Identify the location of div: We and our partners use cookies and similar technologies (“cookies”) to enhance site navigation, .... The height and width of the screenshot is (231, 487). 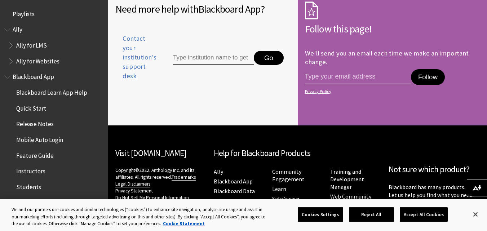
(140, 217).